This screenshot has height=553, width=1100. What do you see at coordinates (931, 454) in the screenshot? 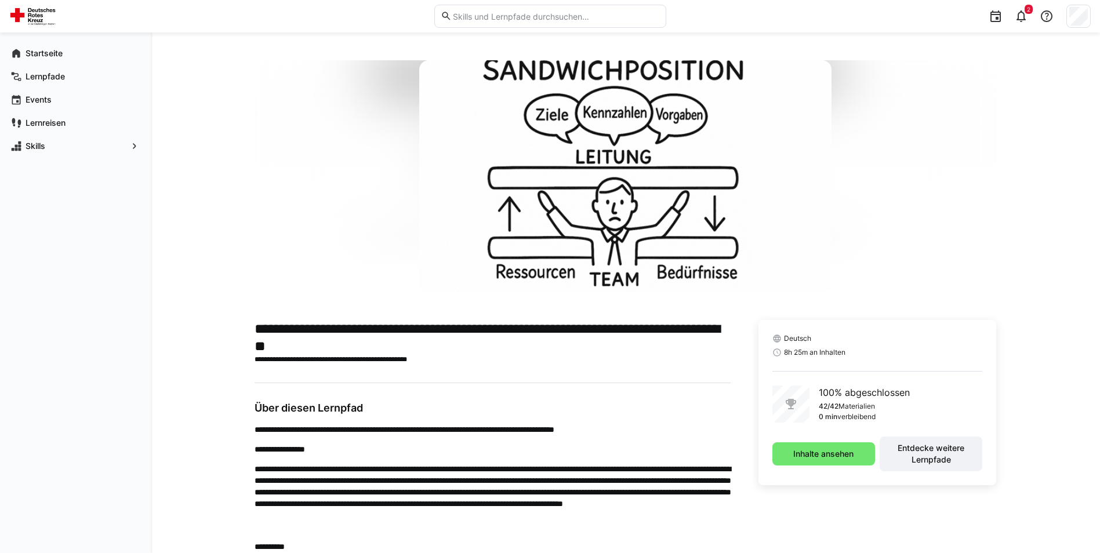
I see `span: Entdecke weitere Lernpfade` at bounding box center [931, 454].